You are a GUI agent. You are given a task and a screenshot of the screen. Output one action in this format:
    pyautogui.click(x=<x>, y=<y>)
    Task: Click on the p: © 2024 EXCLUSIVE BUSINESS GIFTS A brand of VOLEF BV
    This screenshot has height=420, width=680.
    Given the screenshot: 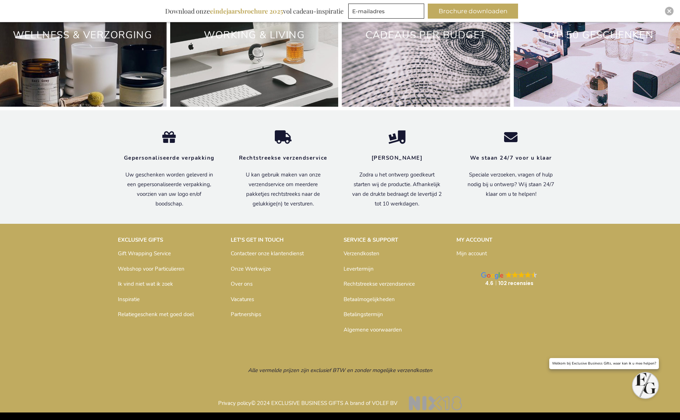 What is the action you would take?
    pyautogui.click(x=340, y=400)
    